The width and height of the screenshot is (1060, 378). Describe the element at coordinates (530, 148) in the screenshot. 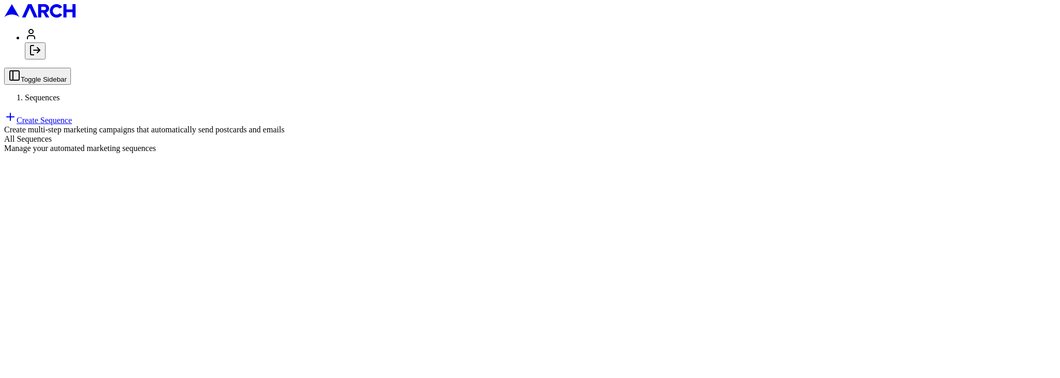

I see `div: Manage your automated marketing sequences` at that location.